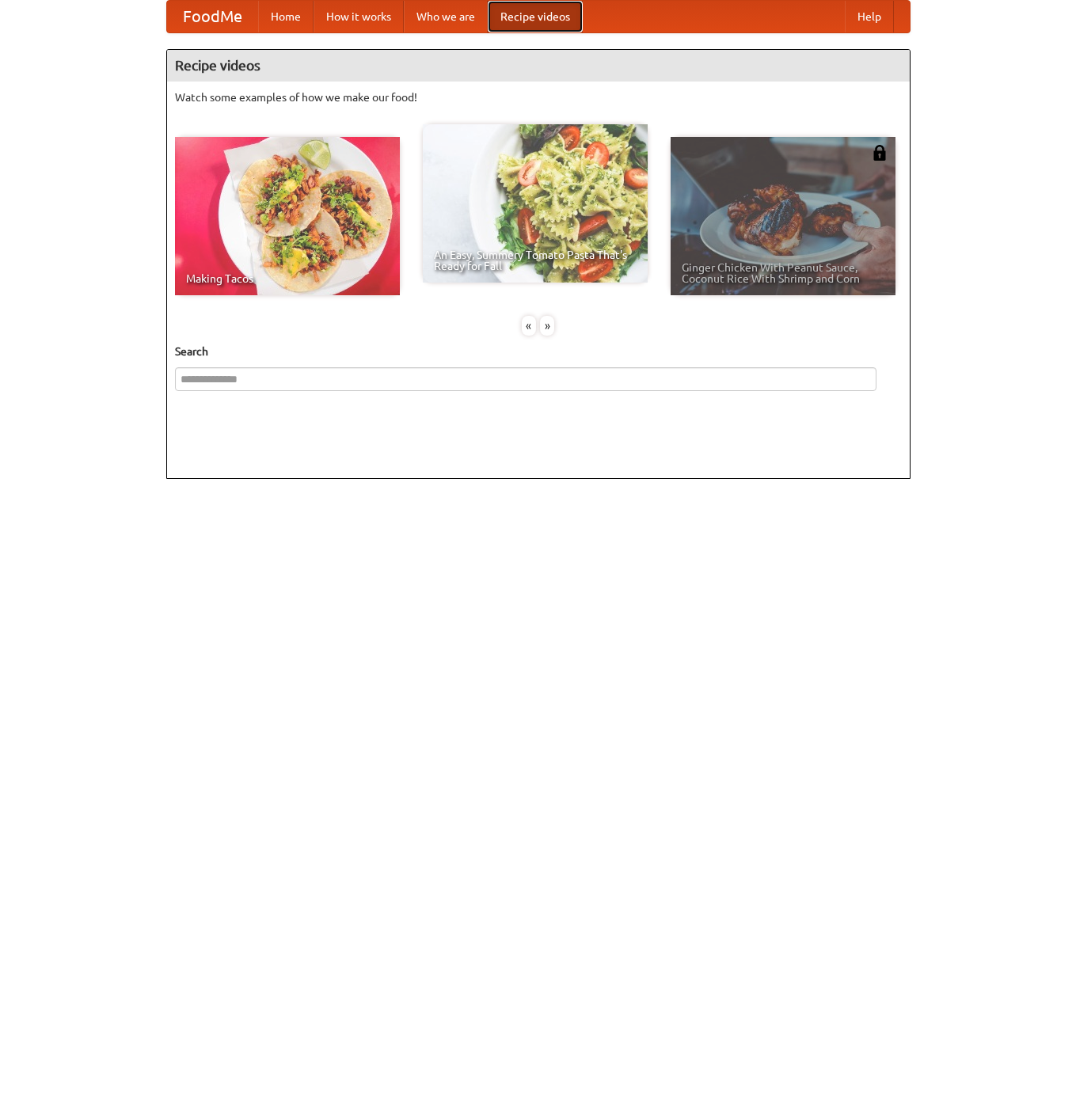 Image resolution: width=1076 pixels, height=1120 pixels. What do you see at coordinates (359, 16) in the screenshot?
I see `a: How it works` at bounding box center [359, 16].